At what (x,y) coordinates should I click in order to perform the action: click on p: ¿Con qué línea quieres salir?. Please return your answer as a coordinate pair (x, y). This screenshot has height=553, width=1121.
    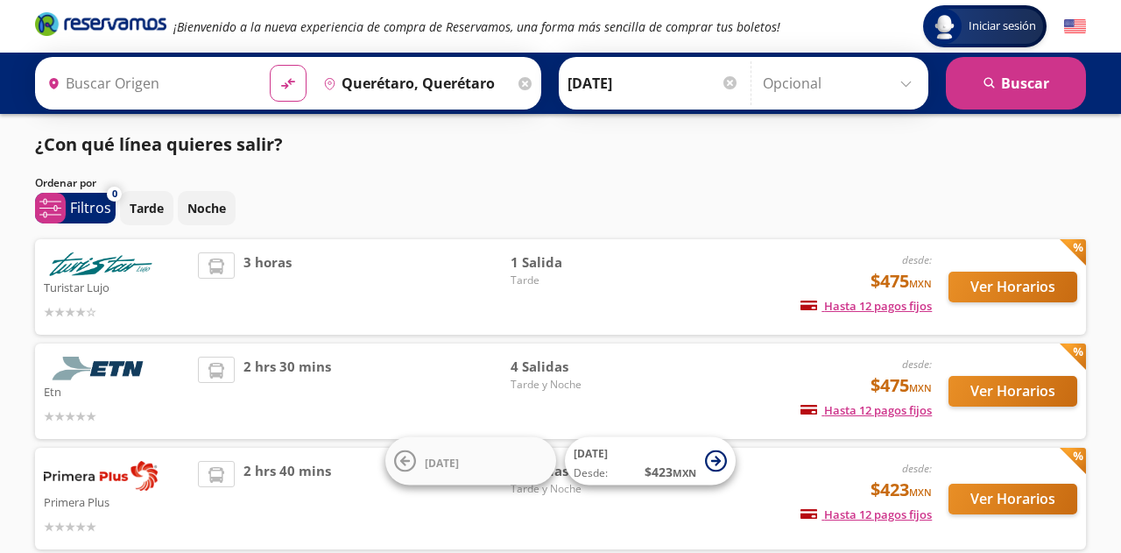
    Looking at the image, I should click on (159, 145).